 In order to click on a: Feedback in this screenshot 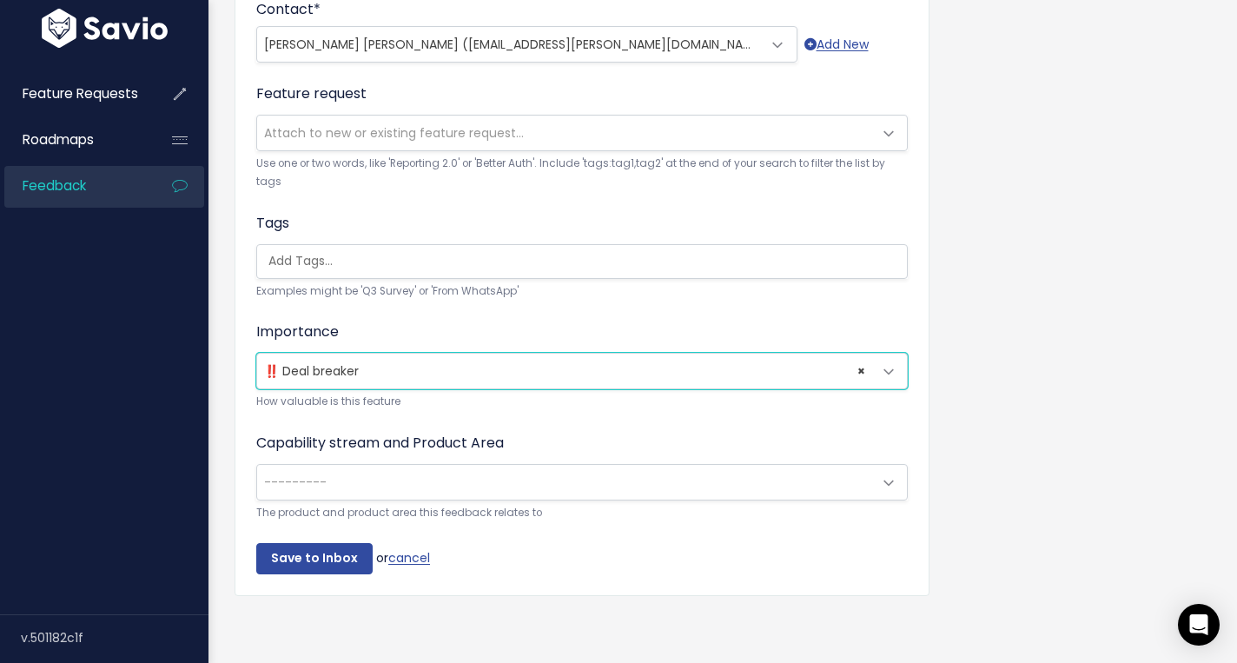, I will do `click(74, 186)`.